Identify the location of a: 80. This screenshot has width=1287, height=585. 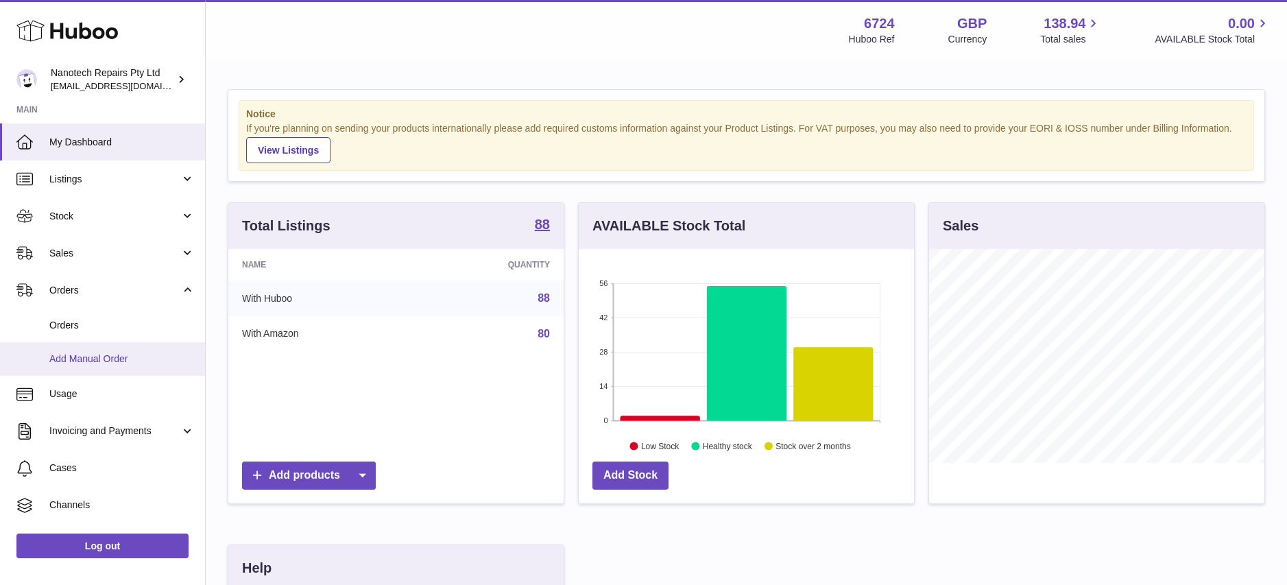
(544, 333).